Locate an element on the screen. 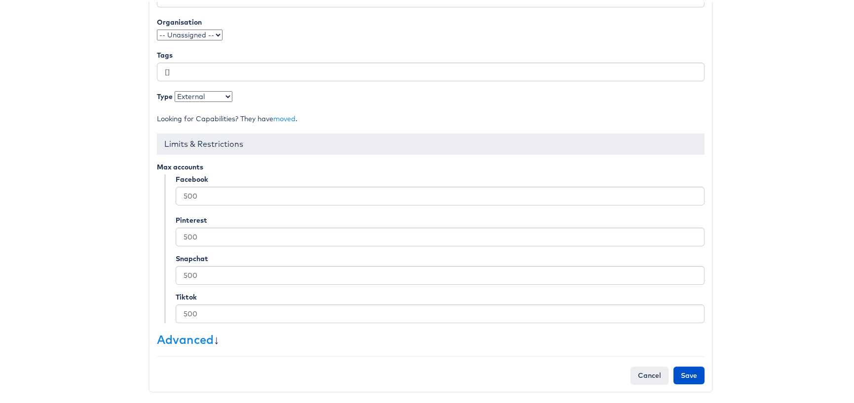  select: Choose from either Internal (staff) or External (client) is located at coordinates (203, 95).